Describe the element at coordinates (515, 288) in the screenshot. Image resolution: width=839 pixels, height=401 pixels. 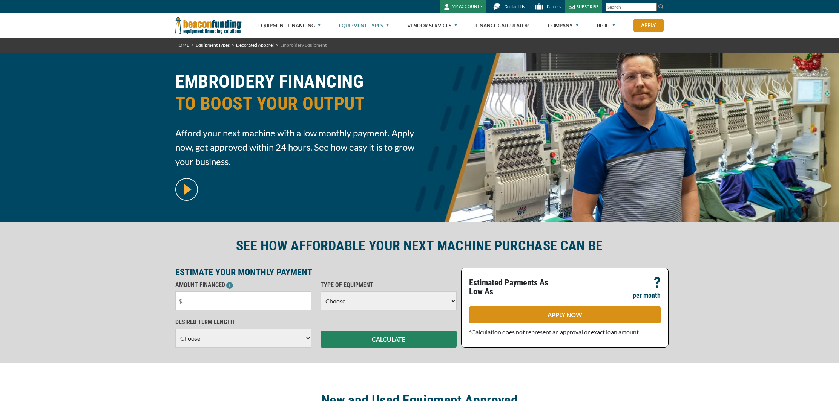
I see `p: Estimated Payments As Low As` at that location.